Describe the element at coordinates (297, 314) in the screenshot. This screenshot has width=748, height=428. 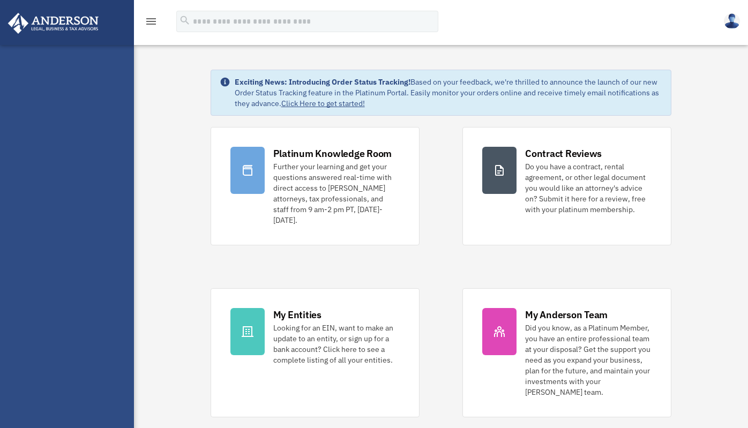
I see `div: My Entities` at that location.